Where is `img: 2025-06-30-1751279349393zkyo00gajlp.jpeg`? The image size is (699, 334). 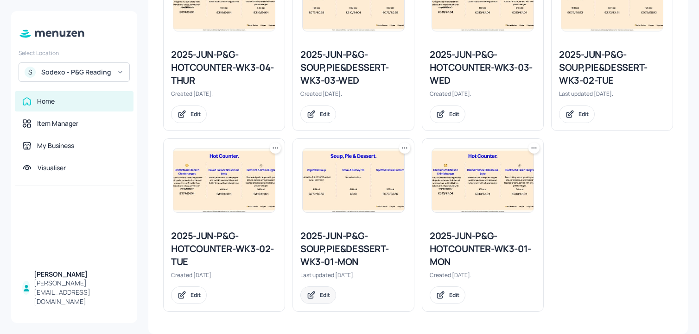
img: 2025-06-30-1751279349393zkyo00gajlp.jpeg is located at coordinates (353, 181).